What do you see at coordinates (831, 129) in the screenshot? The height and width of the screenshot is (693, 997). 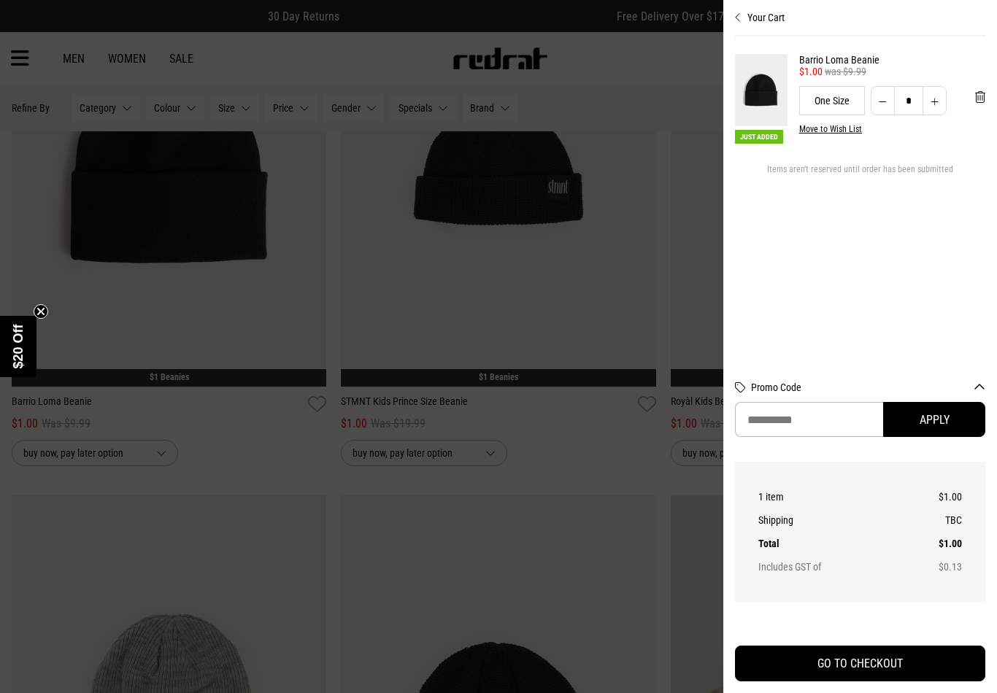 I see `button: Move to Wish List` at bounding box center [831, 129].